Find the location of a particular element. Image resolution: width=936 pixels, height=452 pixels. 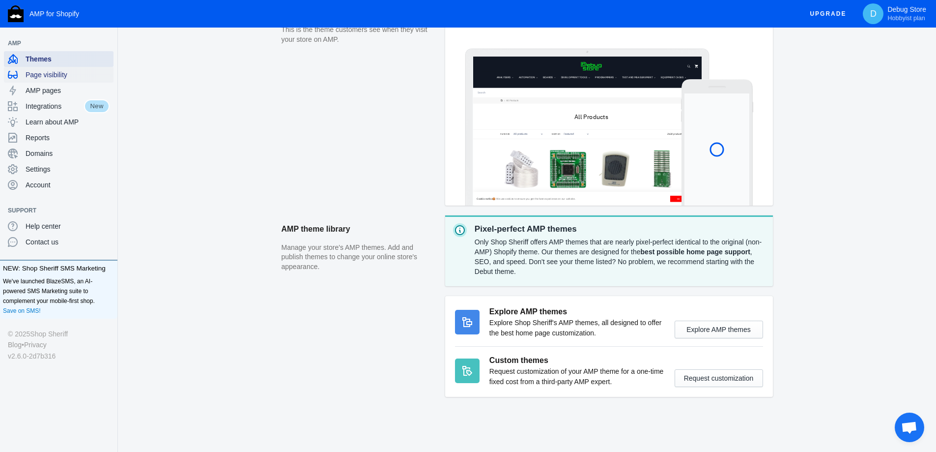

input: Search is located at coordinates (347, 108).